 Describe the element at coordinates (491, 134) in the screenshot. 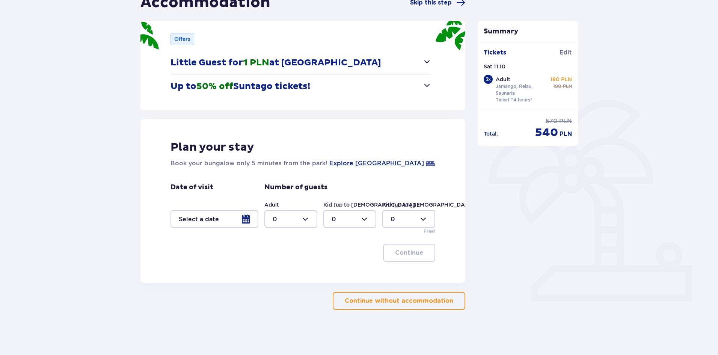

I see `p: Total :` at that location.